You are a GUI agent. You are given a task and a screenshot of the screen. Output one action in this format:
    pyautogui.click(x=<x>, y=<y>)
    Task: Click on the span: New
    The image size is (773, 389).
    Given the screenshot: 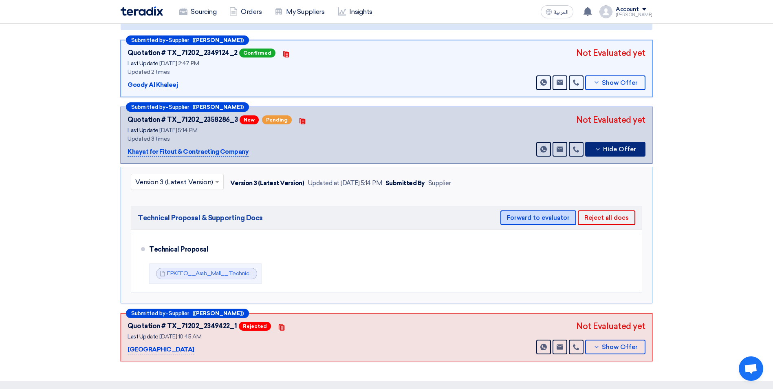 What is the action you would take?
    pyautogui.click(x=249, y=120)
    